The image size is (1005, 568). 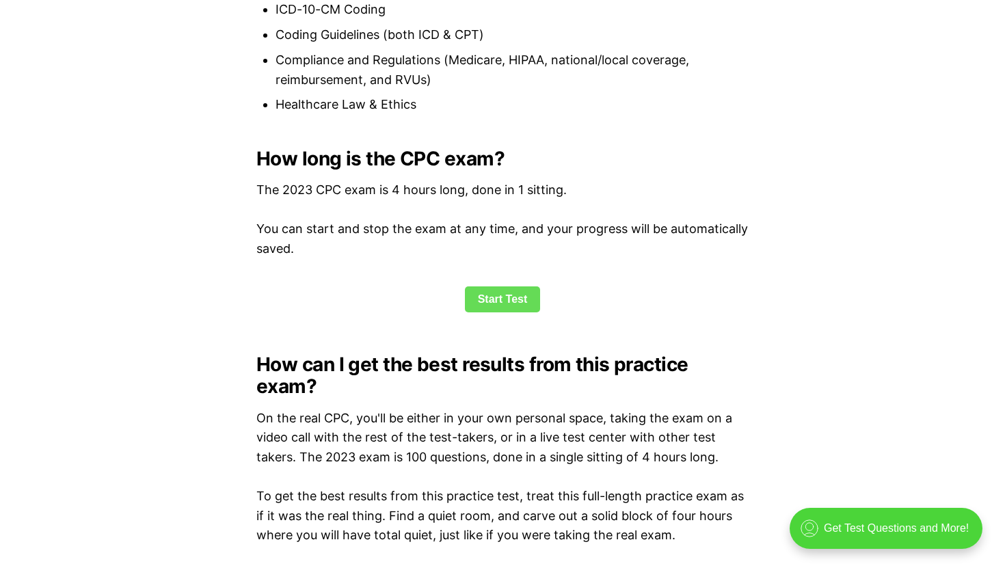 What do you see at coordinates (502, 516) in the screenshot?
I see `p: To get the best results from this practice test, treat this full-length practice exam as if it wa...` at bounding box center [502, 516].